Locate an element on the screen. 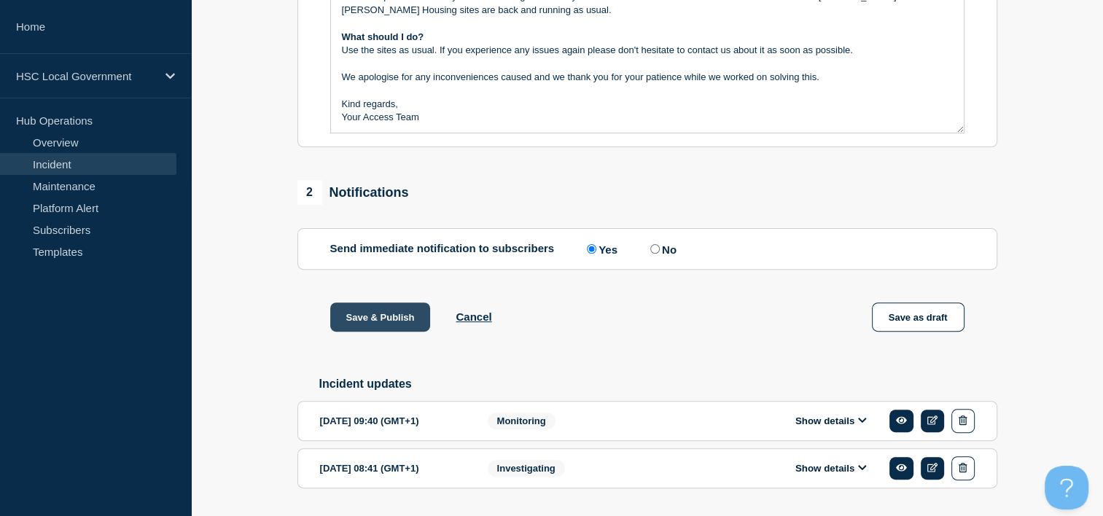  p: Your Access Team is located at coordinates (647, 117).